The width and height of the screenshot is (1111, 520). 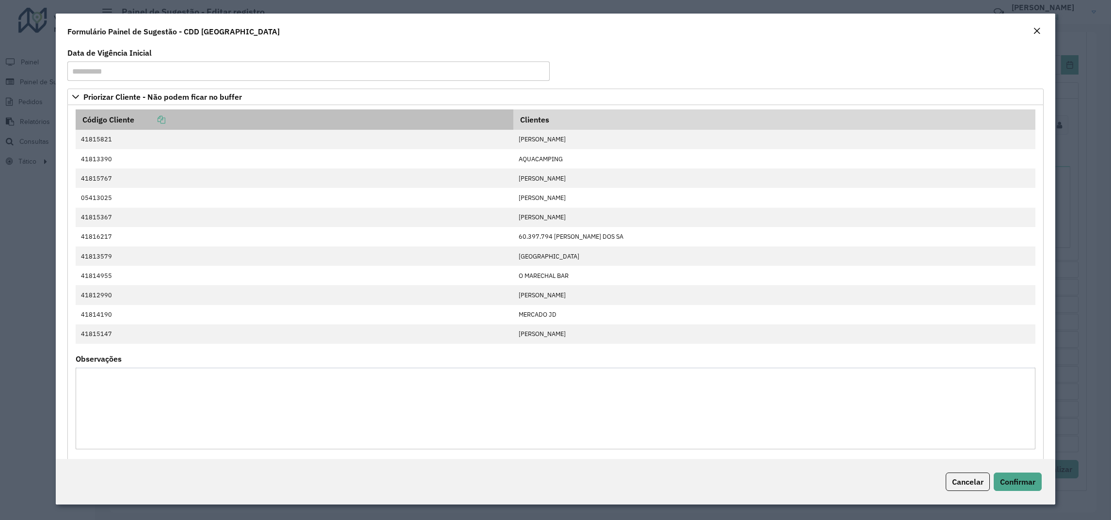 I want to click on td: 41813390, so click(x=294, y=159).